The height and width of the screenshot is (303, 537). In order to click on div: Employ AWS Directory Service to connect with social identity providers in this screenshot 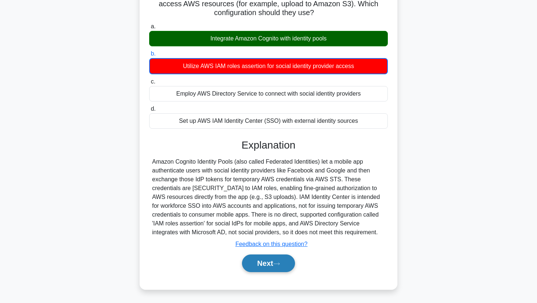, I will do `click(268, 94)`.